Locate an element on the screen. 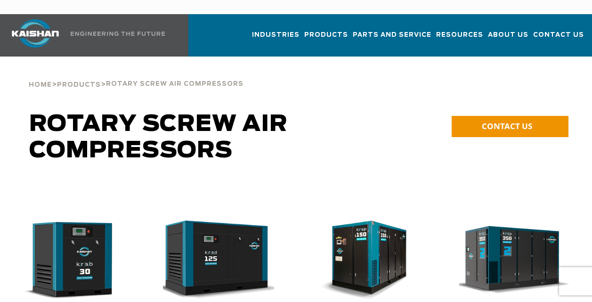 This screenshot has width=592, height=302. a: Resources is located at coordinates (459, 39).